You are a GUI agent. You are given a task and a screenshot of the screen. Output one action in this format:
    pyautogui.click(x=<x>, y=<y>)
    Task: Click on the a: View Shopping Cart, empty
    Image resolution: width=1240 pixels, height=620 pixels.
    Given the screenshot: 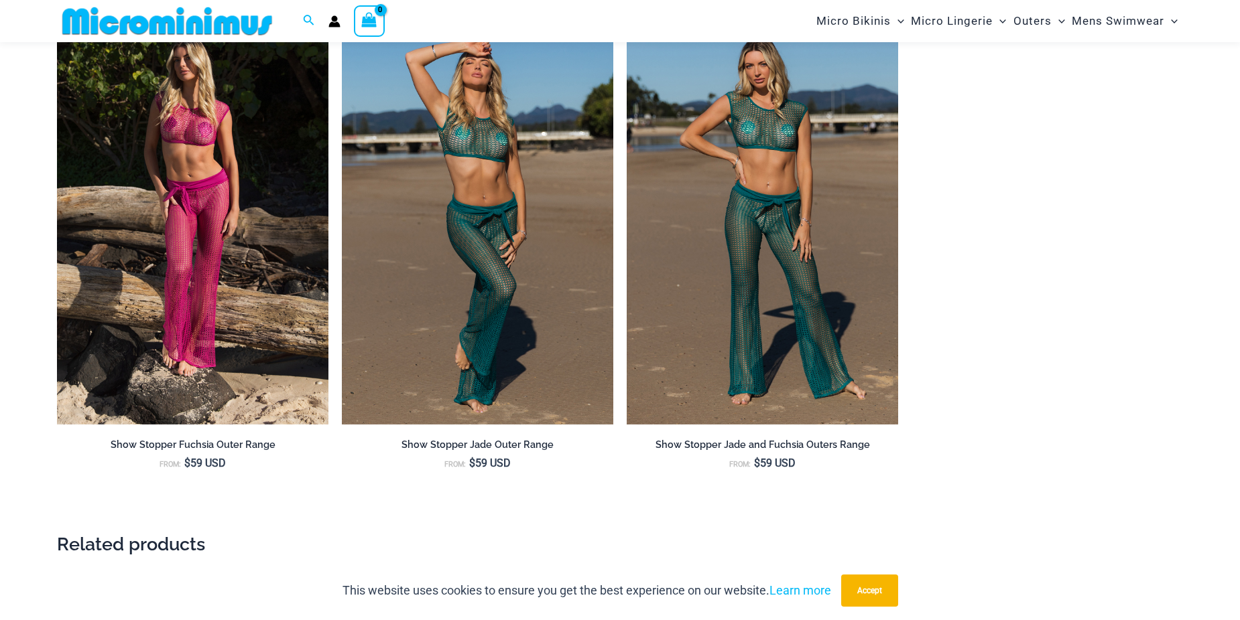 What is the action you would take?
    pyautogui.click(x=369, y=21)
    